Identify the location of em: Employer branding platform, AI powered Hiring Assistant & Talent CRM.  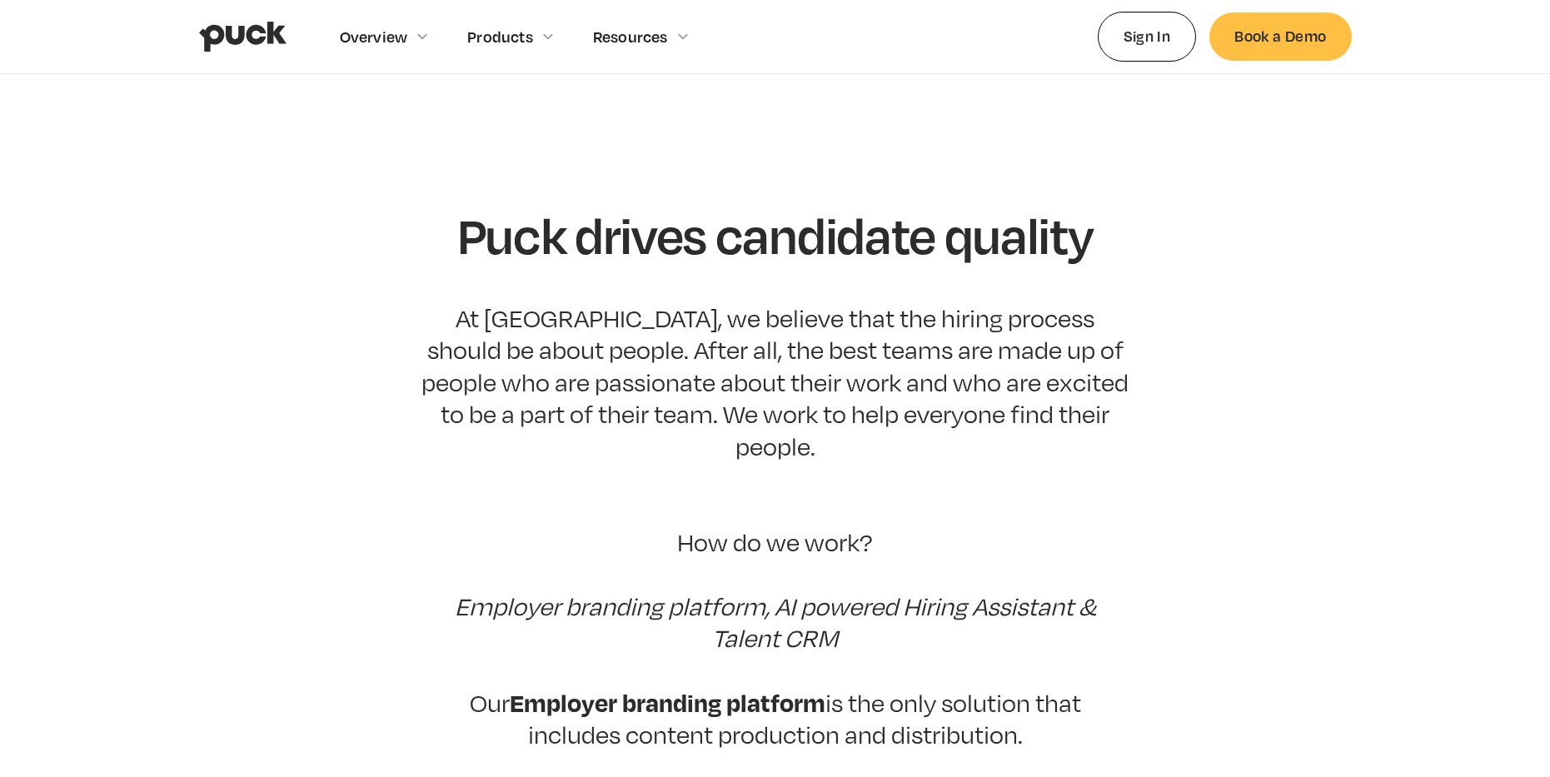
(776, 622).